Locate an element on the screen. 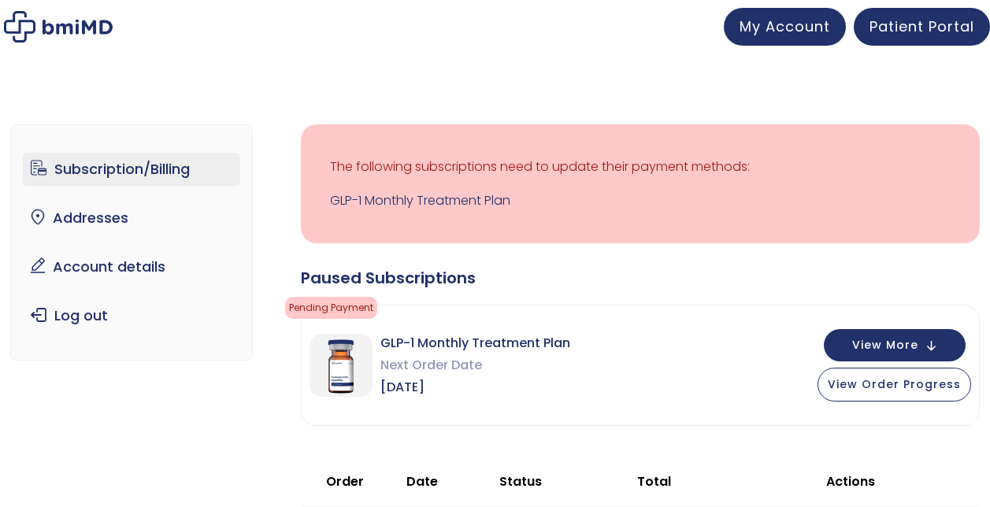  nav: Account pages is located at coordinates (132, 243).